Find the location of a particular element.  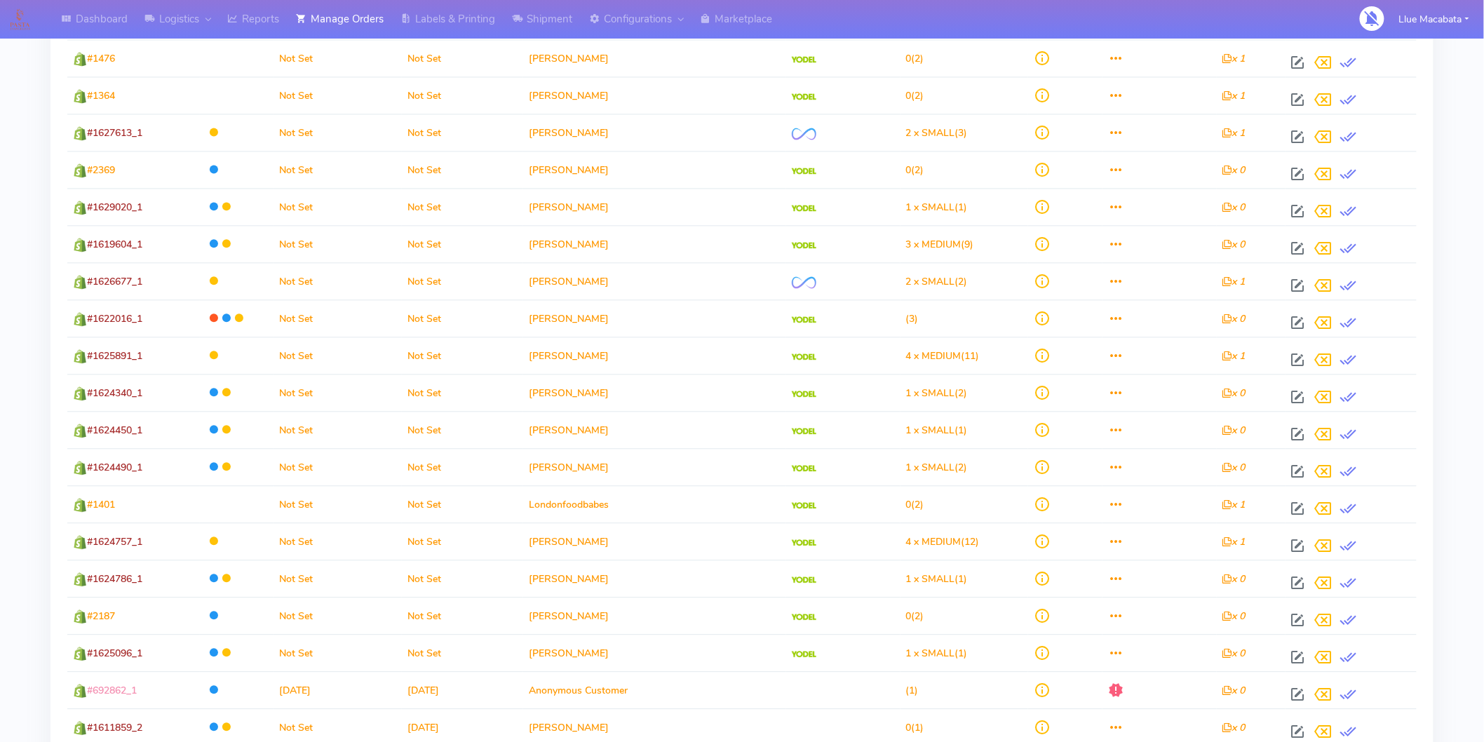

span: #1625096_1 is located at coordinates (114, 653).